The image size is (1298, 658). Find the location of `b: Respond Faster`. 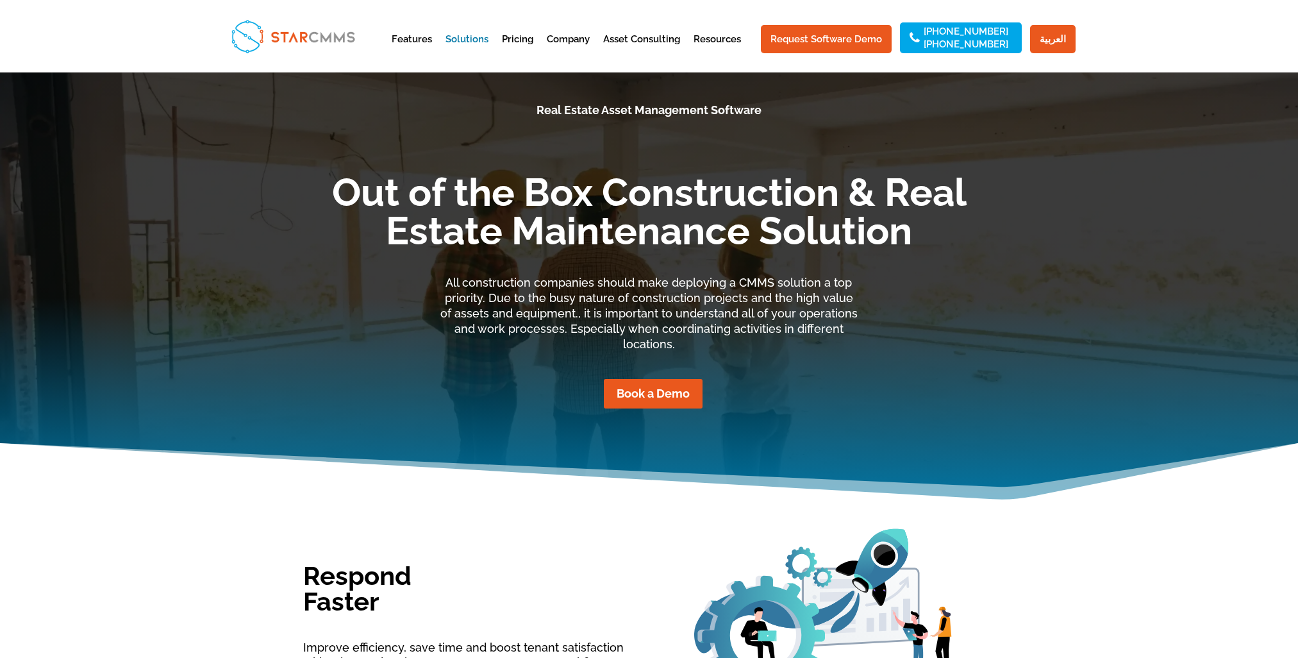

b: Respond Faster is located at coordinates (357, 588).